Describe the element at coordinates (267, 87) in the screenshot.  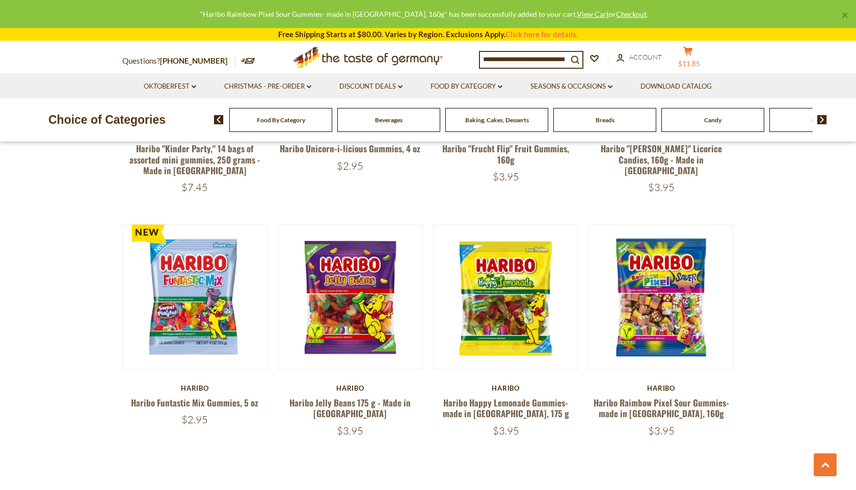
I see `a: Christmas - PRE-ORDER` at that location.